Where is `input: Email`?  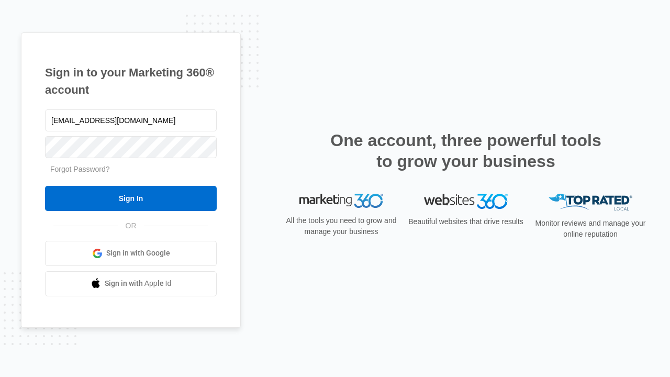
input: Email is located at coordinates (131, 120).